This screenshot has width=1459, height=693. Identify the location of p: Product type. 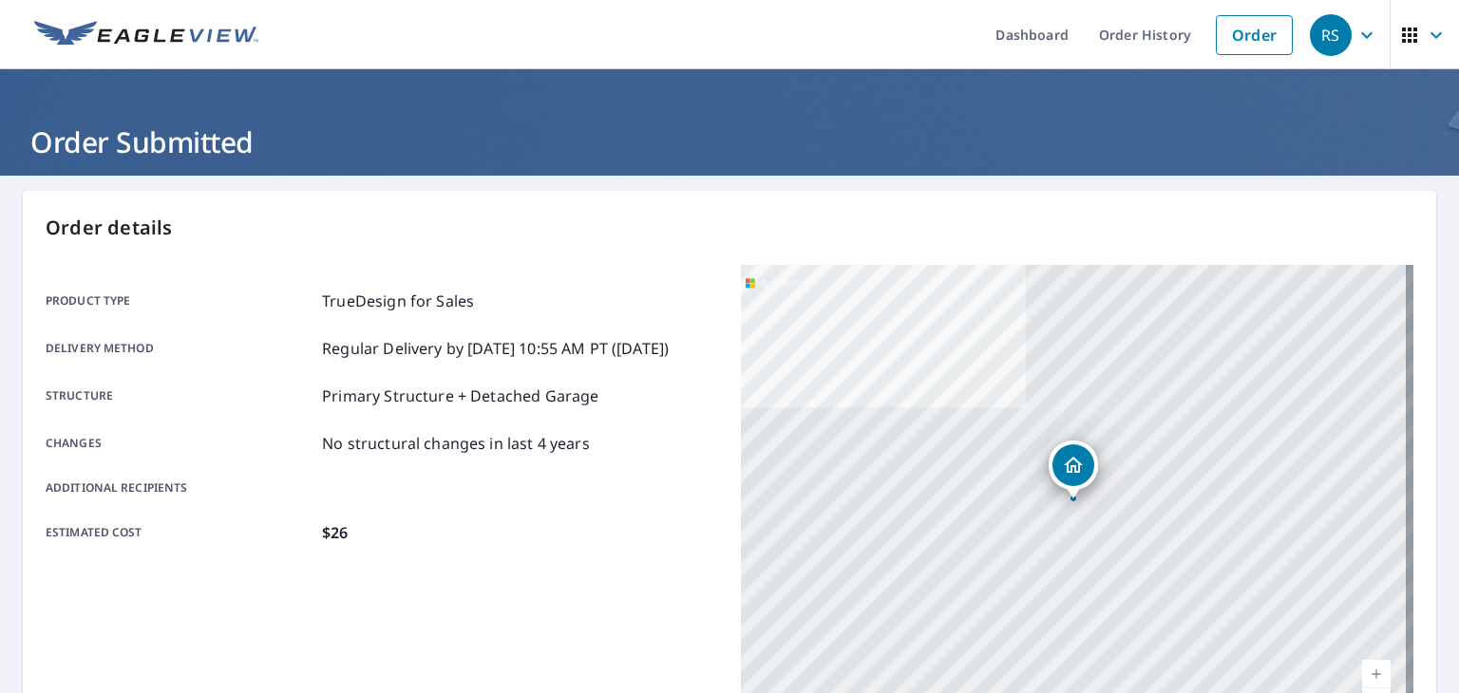
(180, 301).